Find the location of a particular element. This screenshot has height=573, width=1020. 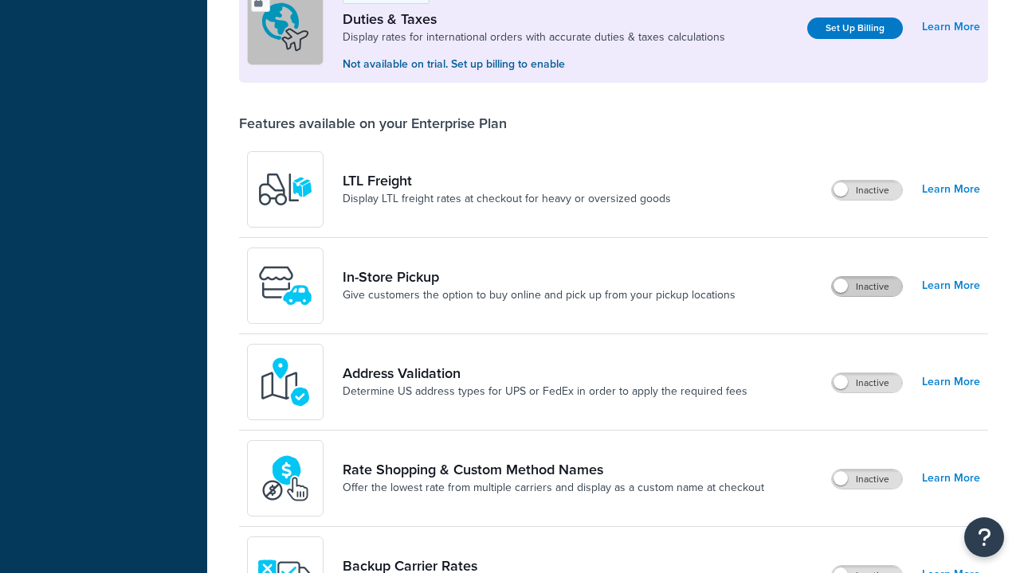

img: wfgcfpwTIucLEAAAAASUVORK5CYII= is located at coordinates (285, 286).